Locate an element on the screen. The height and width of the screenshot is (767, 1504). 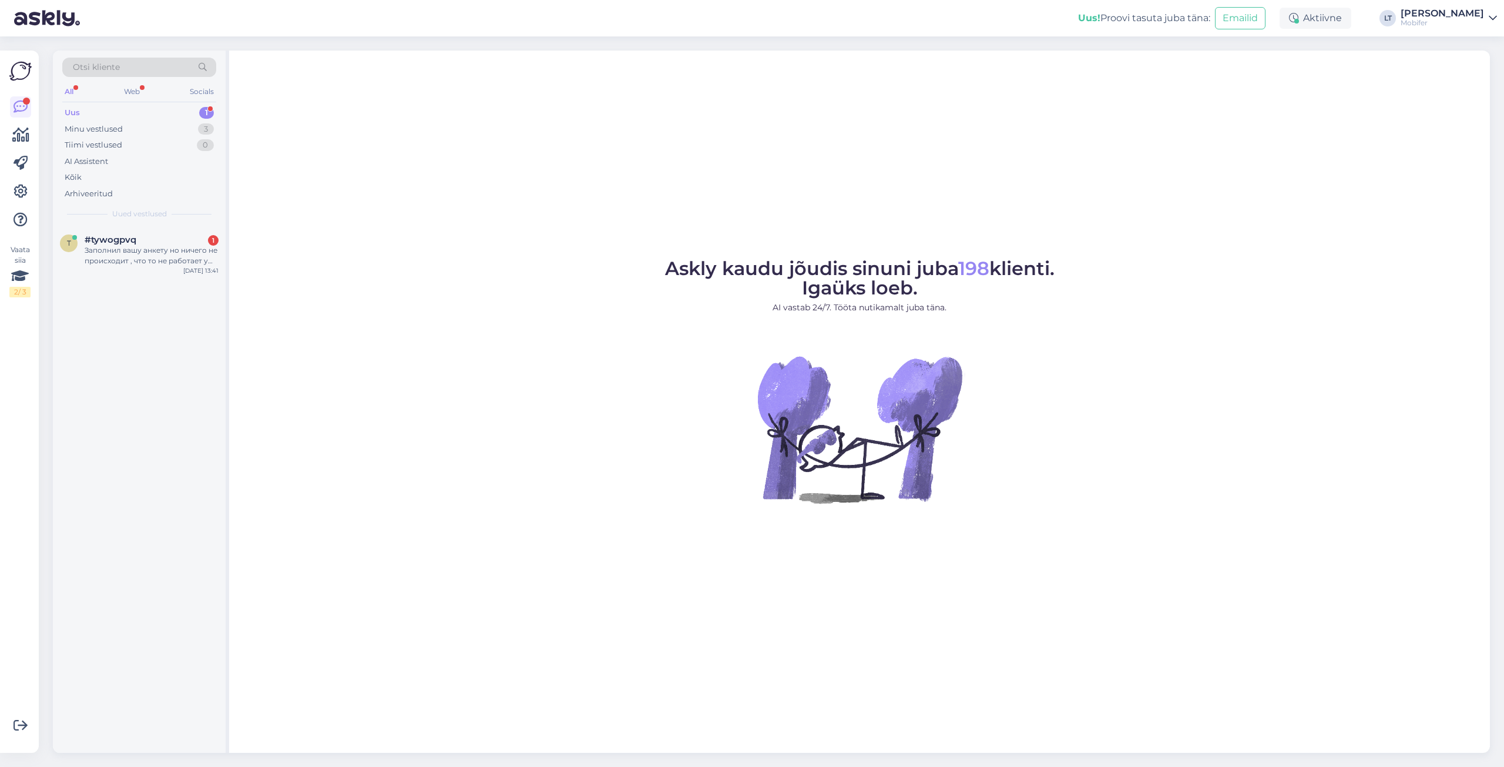
div: LT is located at coordinates (1388, 18).